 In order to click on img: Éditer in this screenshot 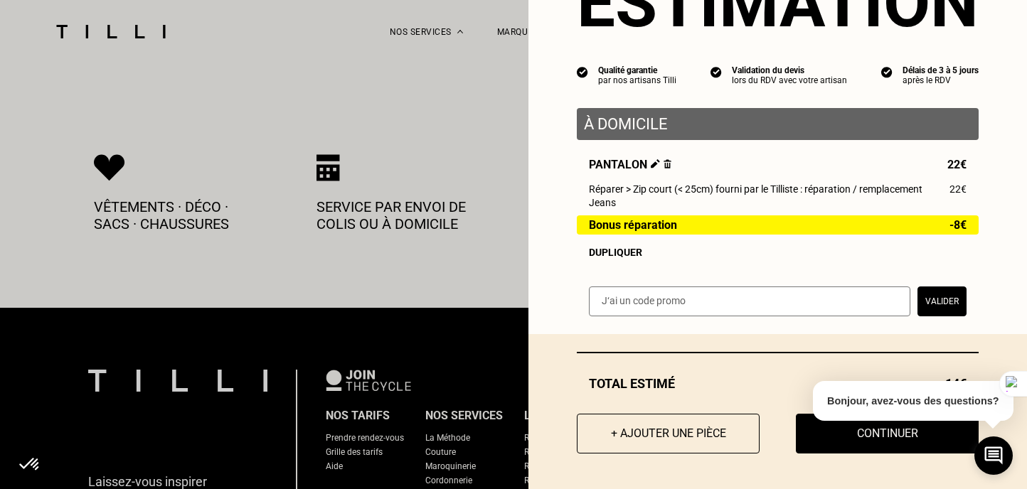, I will do `click(655, 164)`.